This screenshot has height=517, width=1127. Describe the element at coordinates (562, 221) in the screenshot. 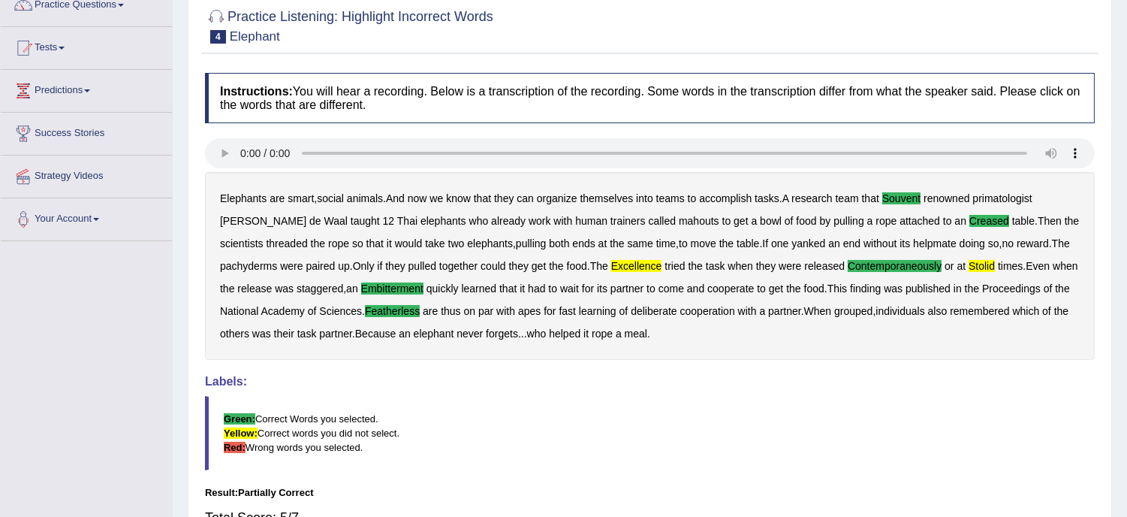

I see `b: with` at that location.